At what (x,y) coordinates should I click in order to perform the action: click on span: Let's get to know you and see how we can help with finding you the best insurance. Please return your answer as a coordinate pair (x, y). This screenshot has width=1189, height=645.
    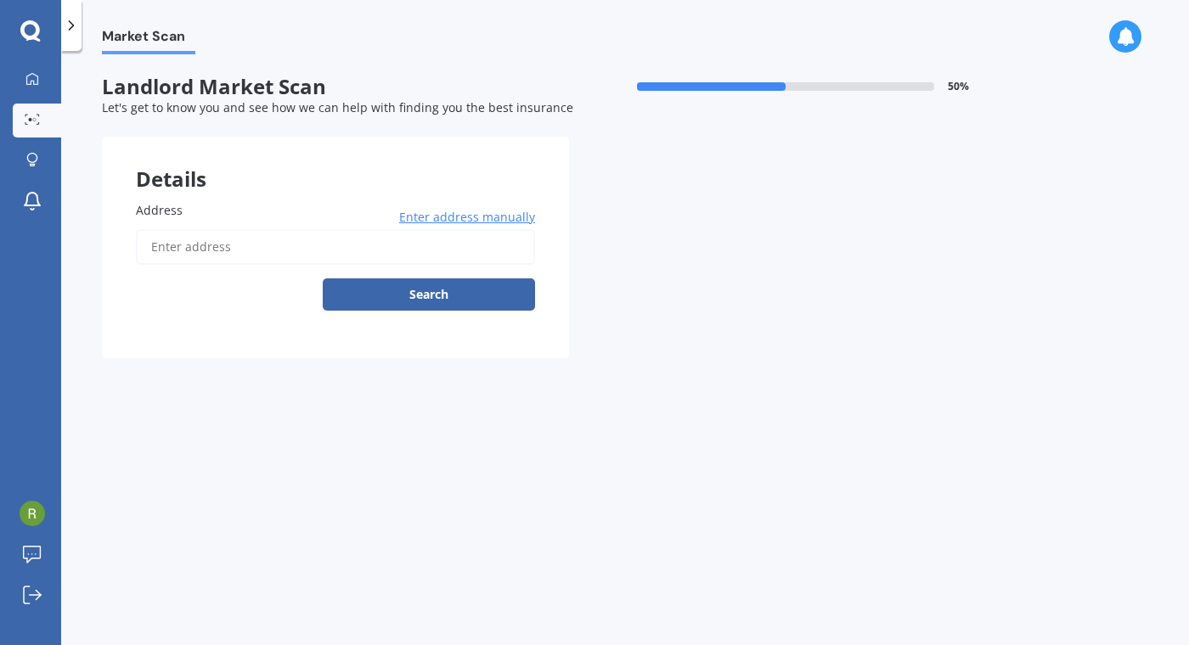
    Looking at the image, I should click on (337, 107).